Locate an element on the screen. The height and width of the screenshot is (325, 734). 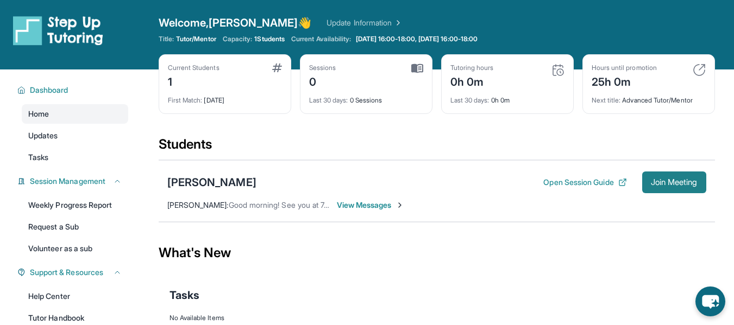
span: Dashboard is located at coordinates (49, 90).